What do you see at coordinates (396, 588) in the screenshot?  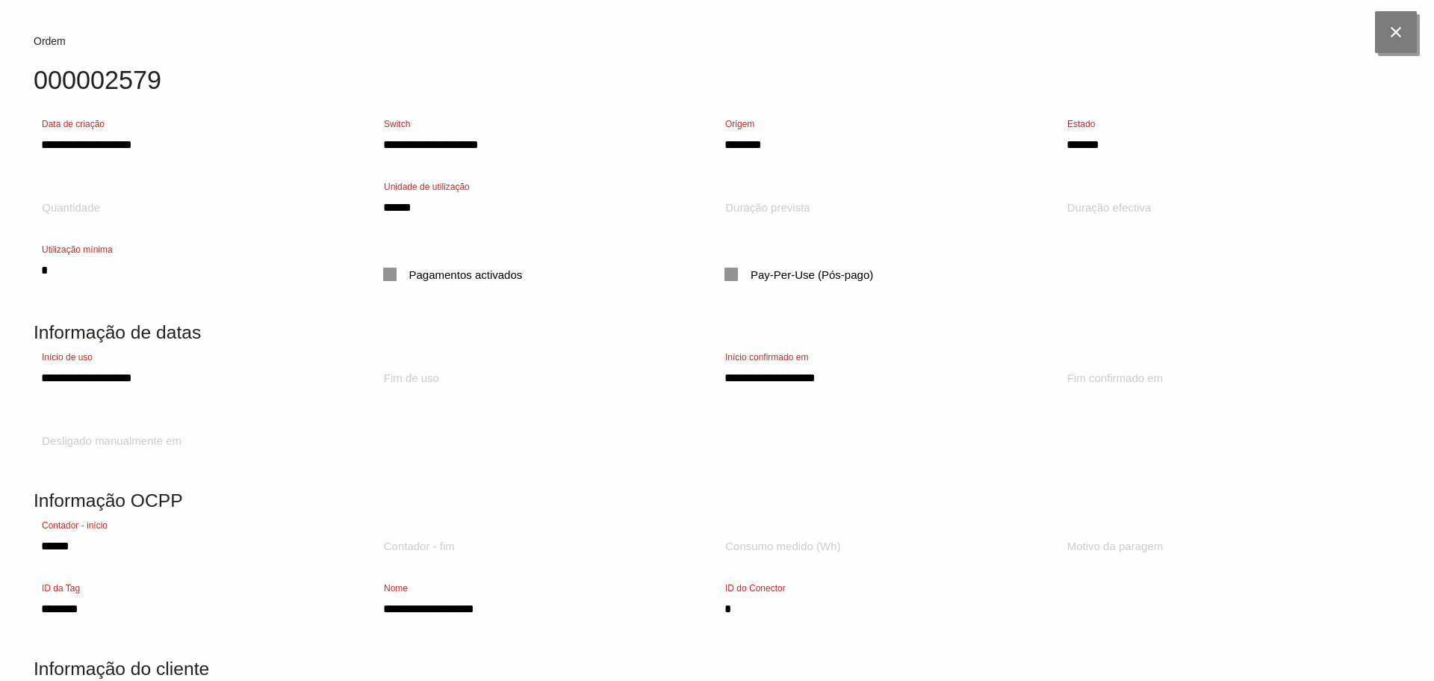 I see `label: Nome` at bounding box center [396, 588].